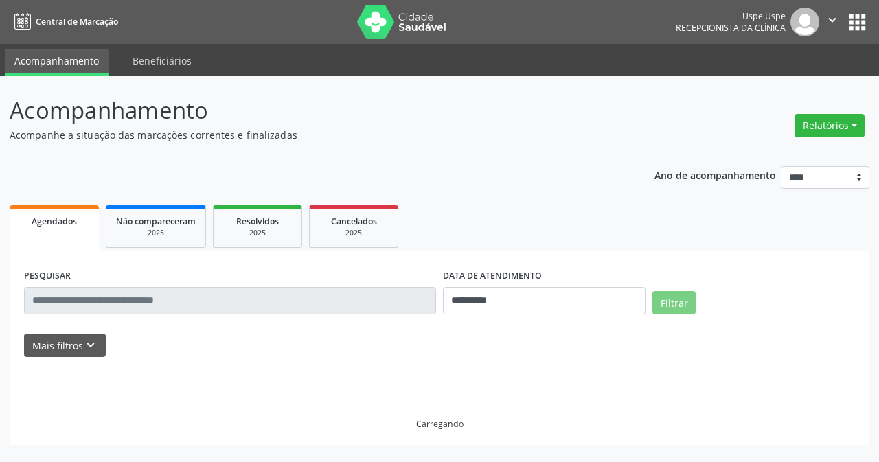 The height and width of the screenshot is (462, 879). What do you see at coordinates (830, 126) in the screenshot?
I see `button: Relatórios` at bounding box center [830, 126].